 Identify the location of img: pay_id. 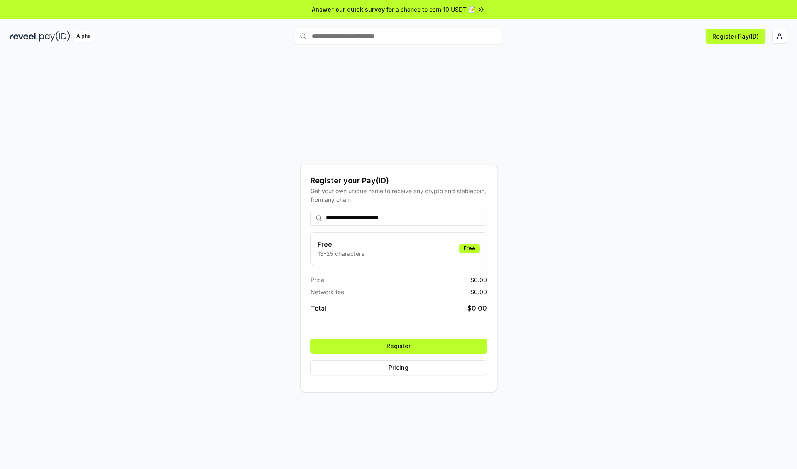
(55, 36).